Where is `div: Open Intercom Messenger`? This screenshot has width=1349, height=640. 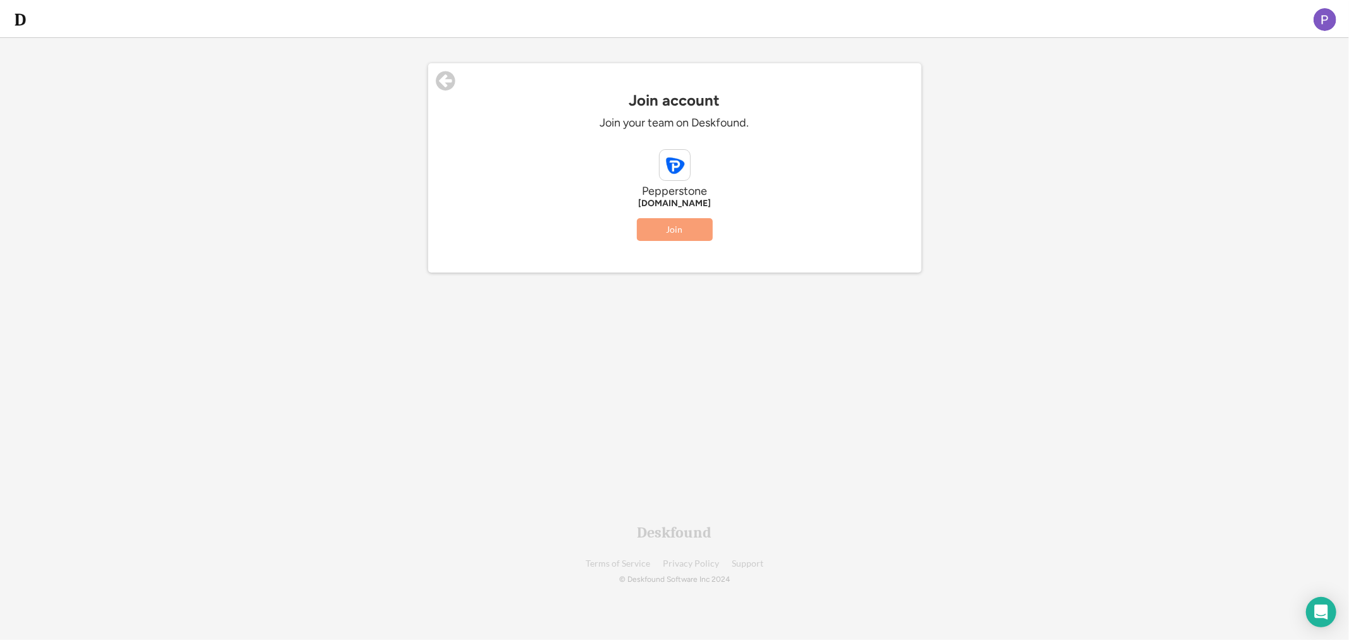 div: Open Intercom Messenger is located at coordinates (1322, 612).